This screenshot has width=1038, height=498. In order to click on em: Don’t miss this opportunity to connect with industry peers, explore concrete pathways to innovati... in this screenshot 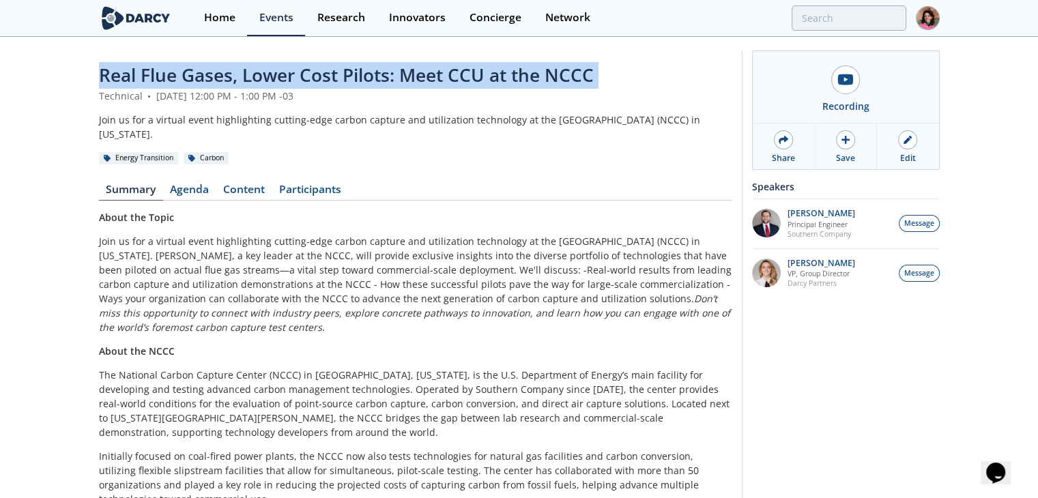, I will do `click(414, 312)`.